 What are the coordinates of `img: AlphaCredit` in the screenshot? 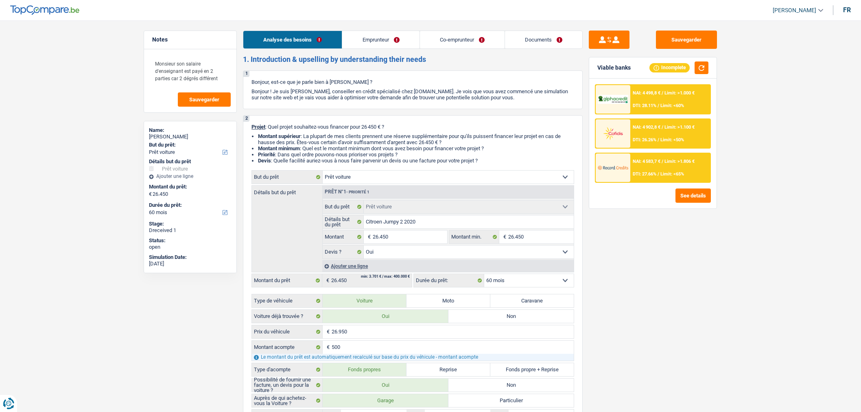 It's located at (612, 99).